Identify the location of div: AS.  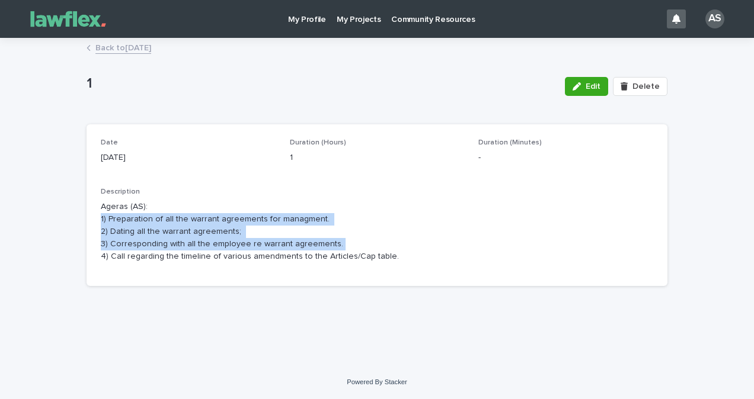
(715, 19).